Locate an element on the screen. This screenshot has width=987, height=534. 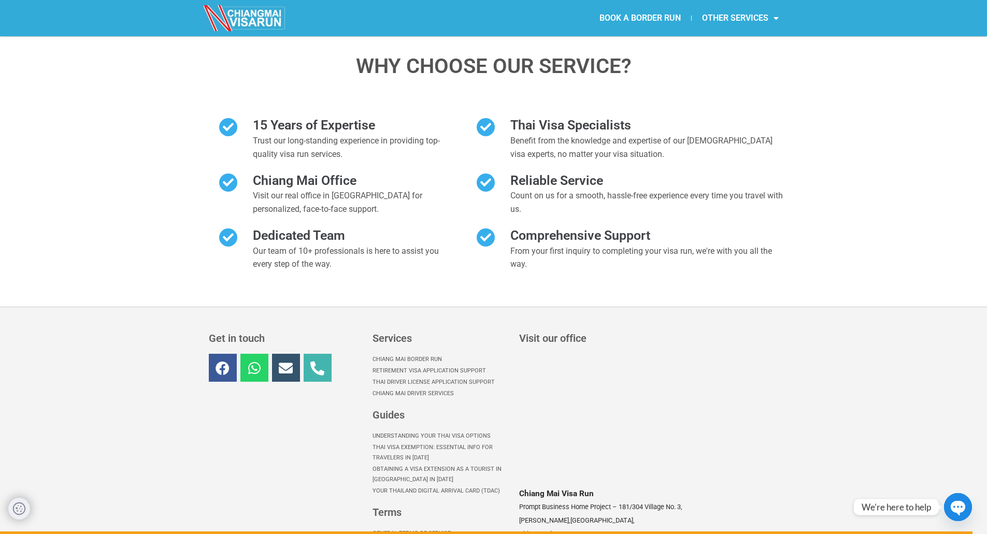
button: Privacy and cookie settings is located at coordinates (19, 509).